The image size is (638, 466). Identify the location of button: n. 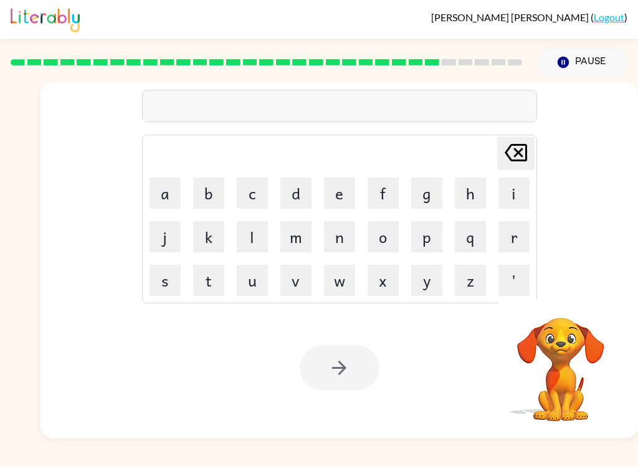
(339, 237).